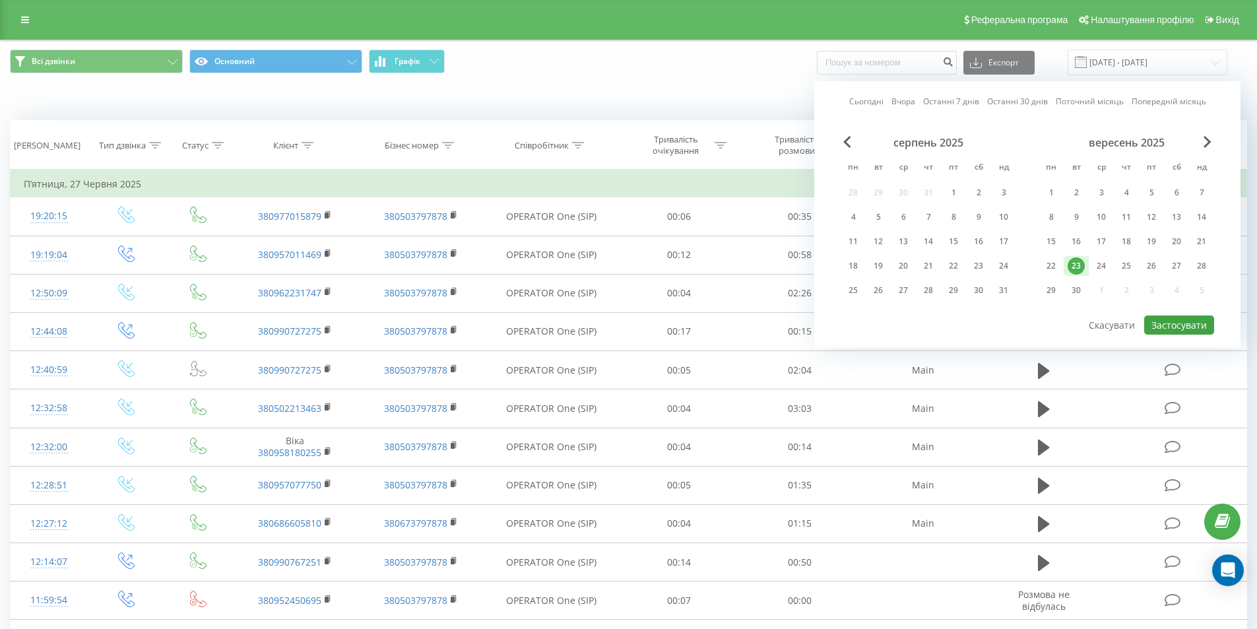  I want to click on div: 16, so click(1076, 241).